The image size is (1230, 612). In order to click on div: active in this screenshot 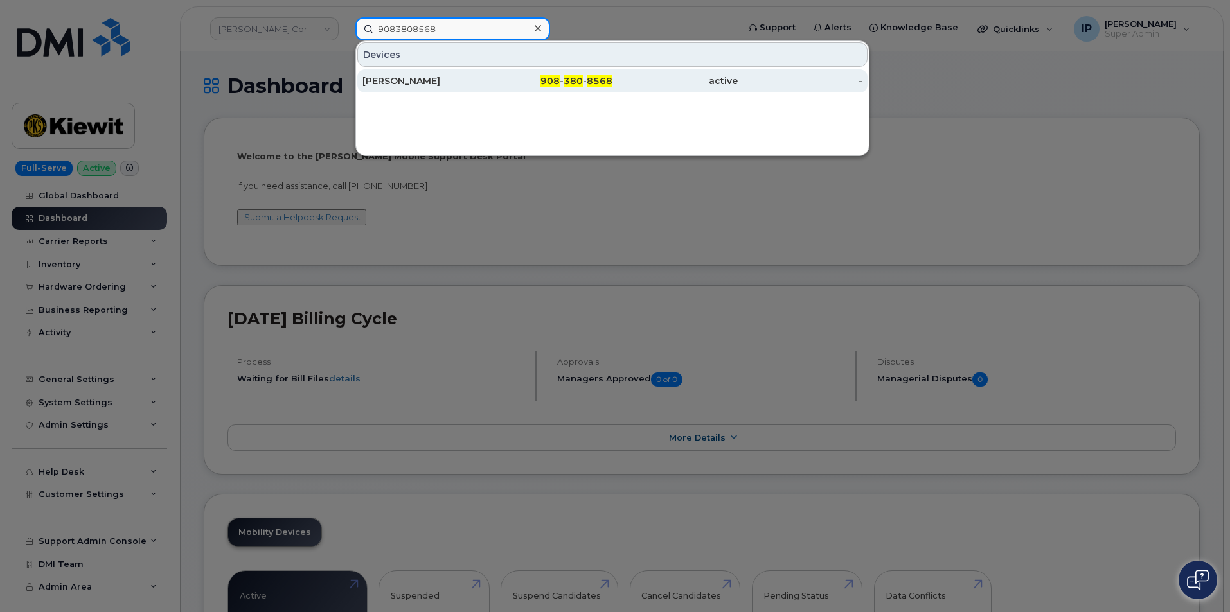, I will do `click(675, 81)`.